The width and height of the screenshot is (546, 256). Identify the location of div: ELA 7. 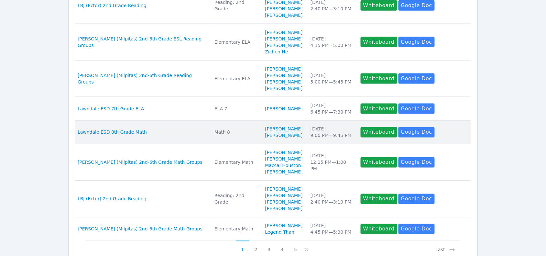
(236, 109).